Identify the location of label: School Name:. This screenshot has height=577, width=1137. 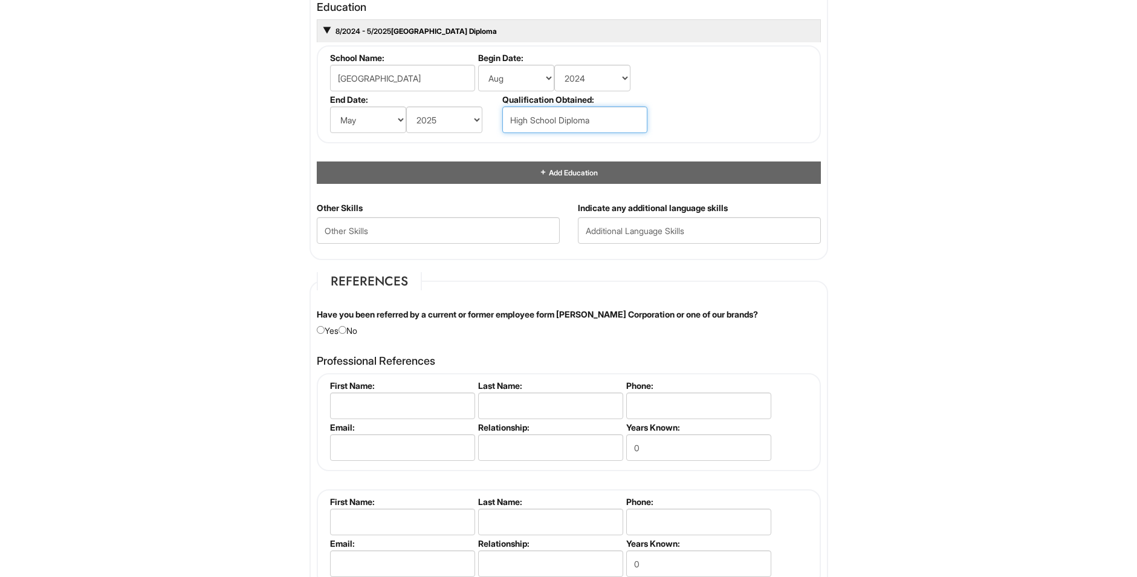
(401, 57).